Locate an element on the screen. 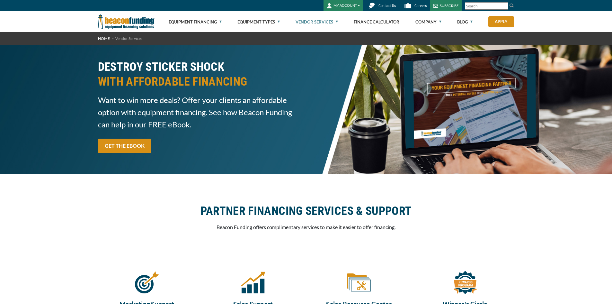 The height and width of the screenshot is (304, 612). a: Sales Support is located at coordinates (253, 283).